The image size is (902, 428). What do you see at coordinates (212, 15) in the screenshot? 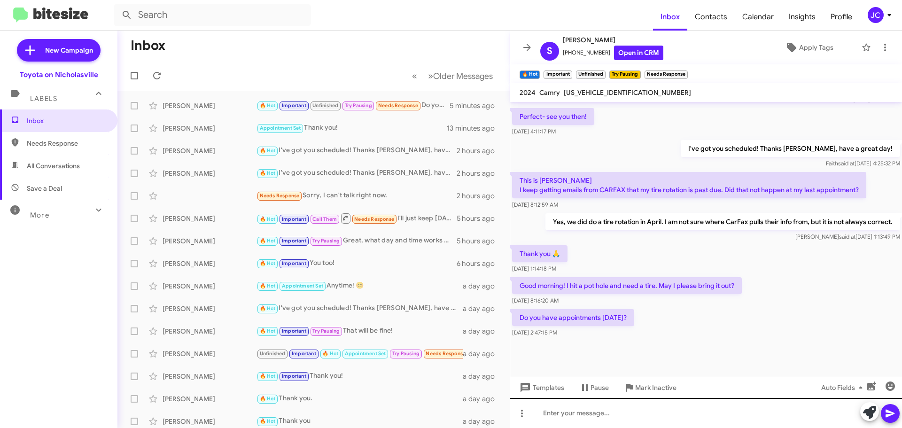
I see `input: Search` at bounding box center [212, 15].